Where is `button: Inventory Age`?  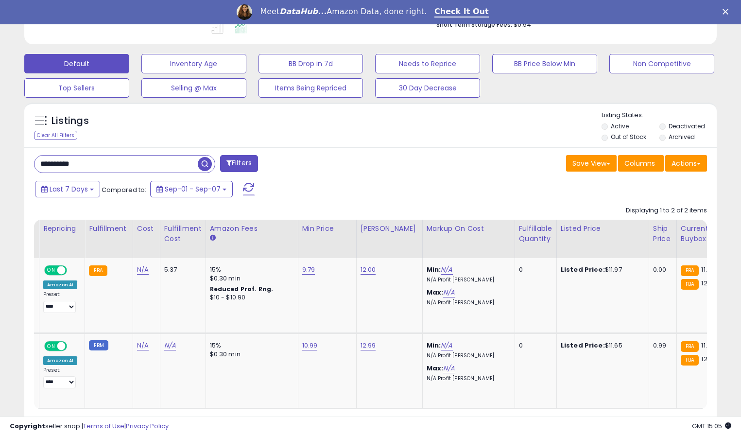
button: Inventory Age is located at coordinates (194, 64).